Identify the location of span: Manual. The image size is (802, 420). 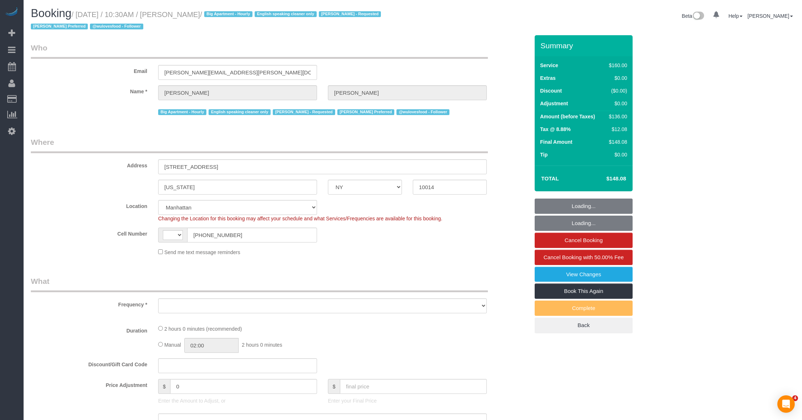
(173, 345).